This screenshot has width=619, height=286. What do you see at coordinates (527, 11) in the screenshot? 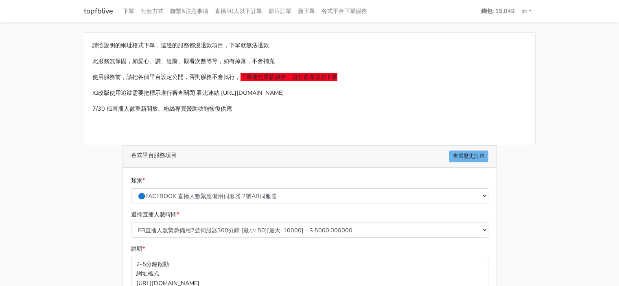
I see `a: lin` at bounding box center [527, 11].